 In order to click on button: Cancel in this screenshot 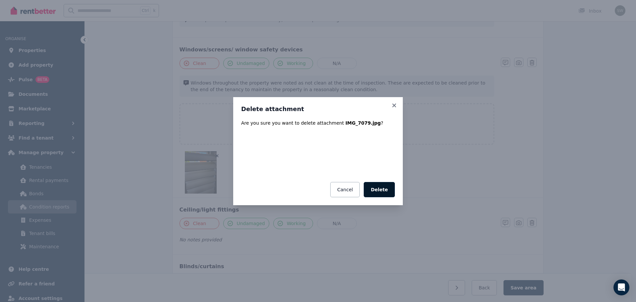, I will do `click(345, 190)`.